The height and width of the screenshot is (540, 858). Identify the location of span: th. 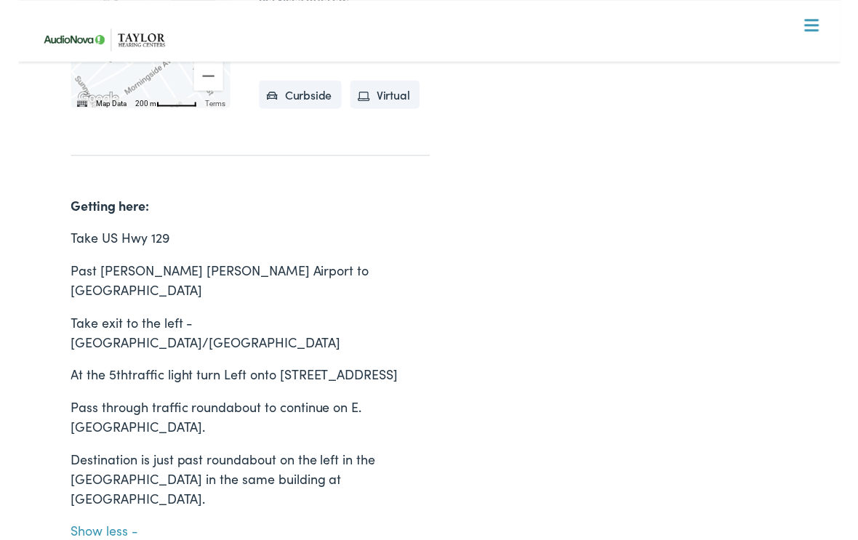
(105, 376).